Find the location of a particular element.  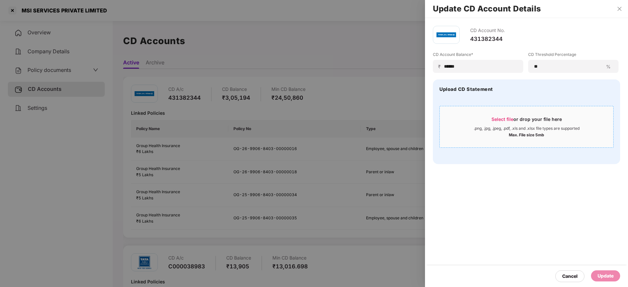

div: Update is located at coordinates (605, 276).